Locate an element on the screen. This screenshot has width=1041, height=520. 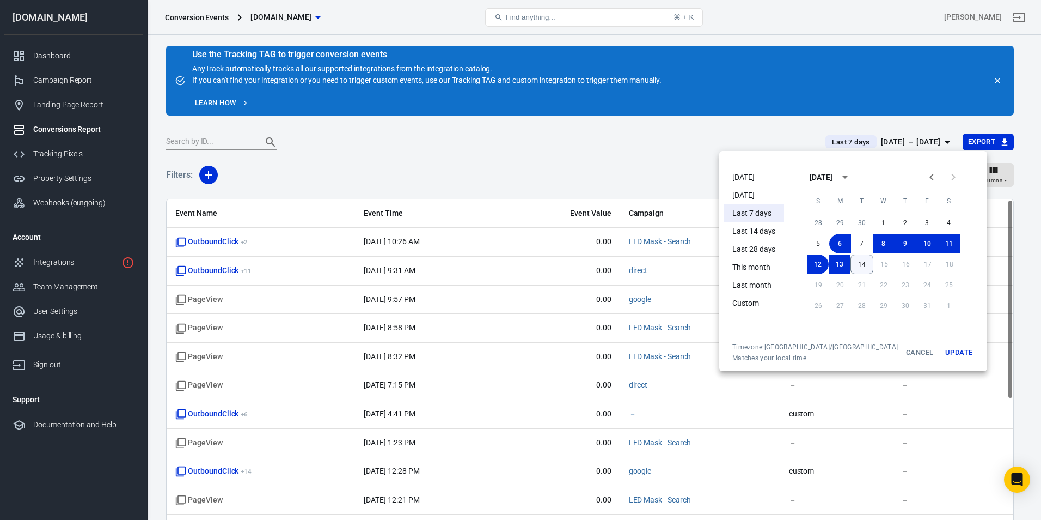
button: 28 is located at coordinates (819, 223).